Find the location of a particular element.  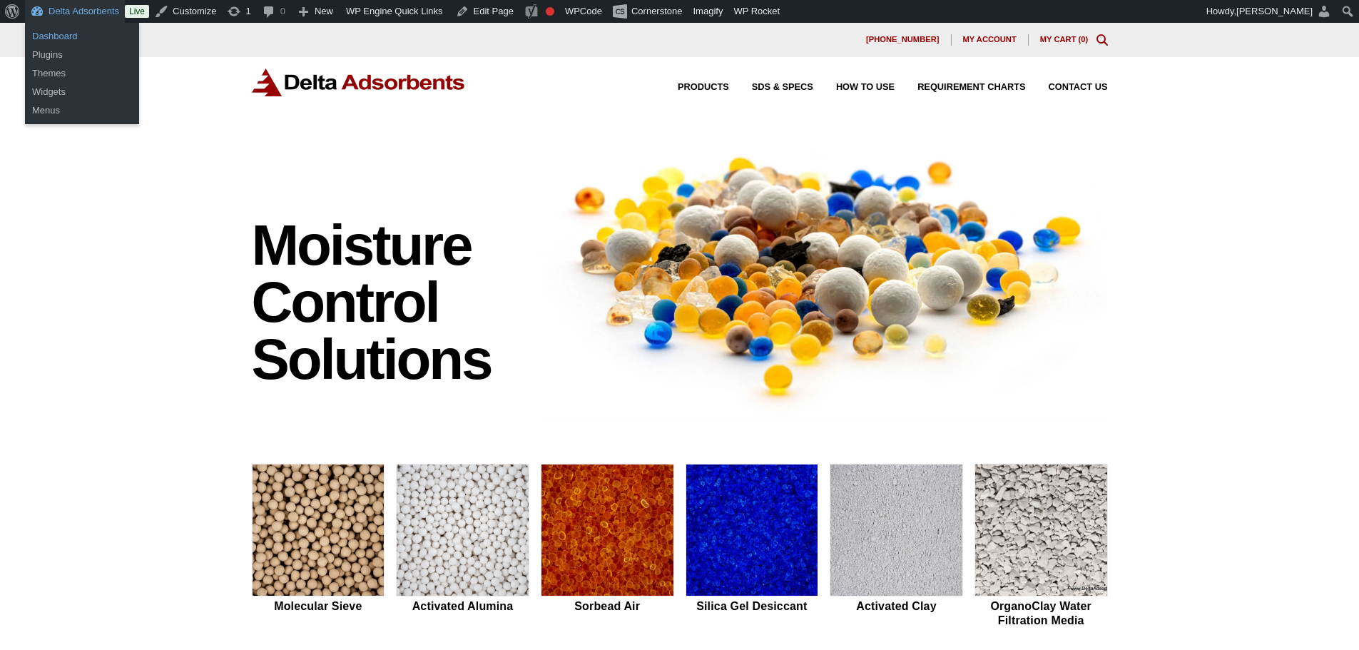

a: Themes is located at coordinates (82, 73).